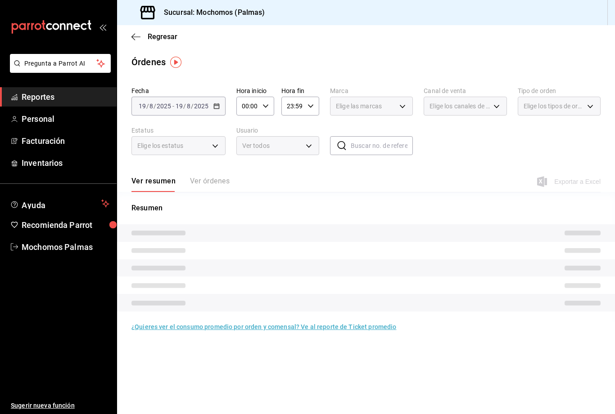 The image size is (615, 414). Describe the element at coordinates (103, 27) in the screenshot. I see `button: open_drawer_menu` at that location.